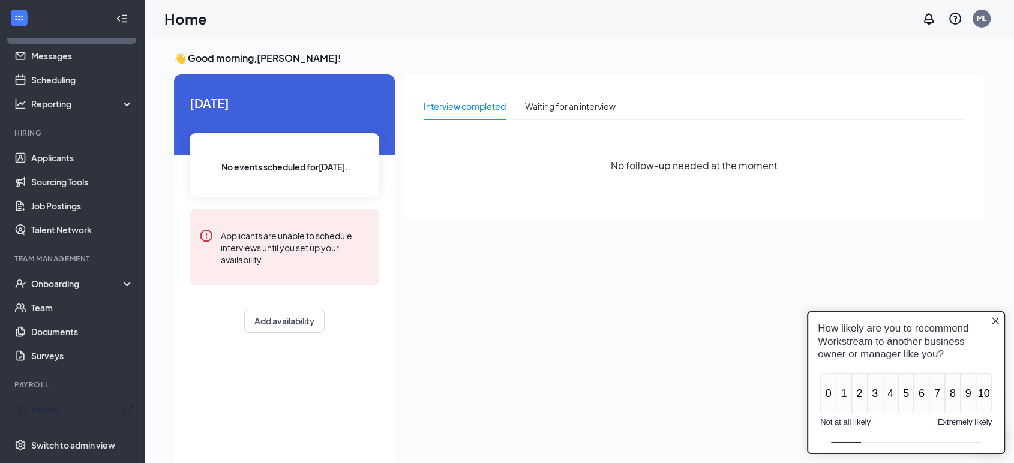 This screenshot has width=1014, height=463. Describe the element at coordinates (92, 91) in the screenshot. I see `button: 4` at that location.